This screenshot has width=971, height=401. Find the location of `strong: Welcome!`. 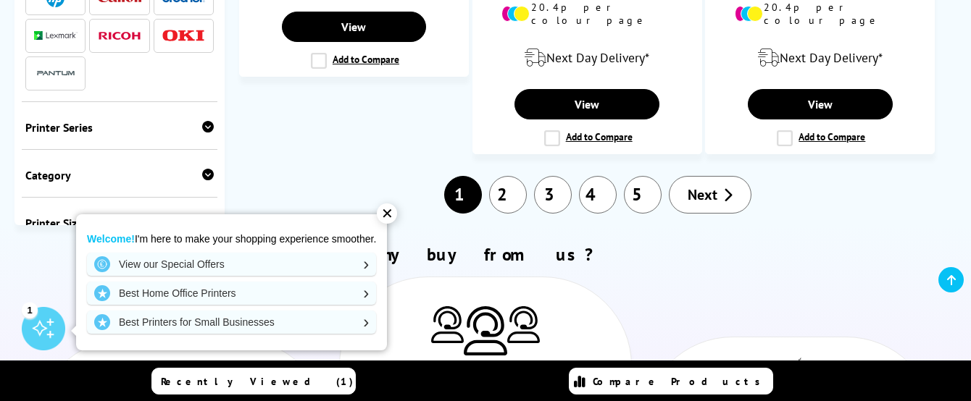

strong: Welcome! is located at coordinates (111, 239).